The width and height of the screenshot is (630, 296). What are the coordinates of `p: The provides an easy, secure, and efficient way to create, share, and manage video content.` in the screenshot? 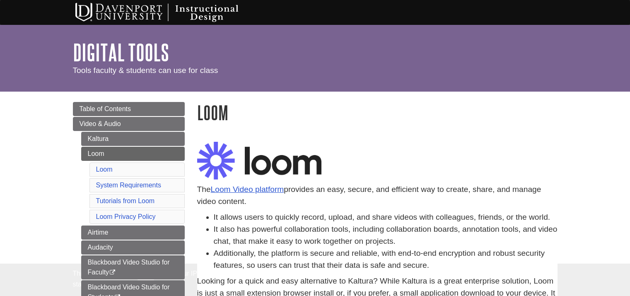 It's located at (378, 196).